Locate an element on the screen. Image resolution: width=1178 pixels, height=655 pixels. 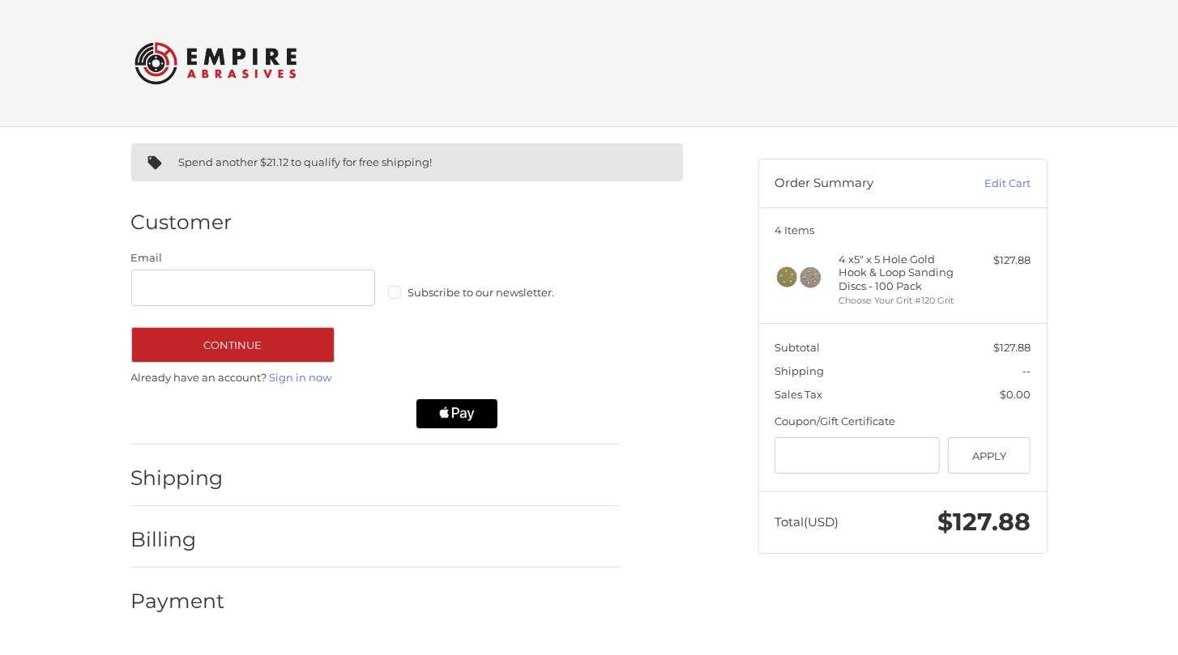
span: Total (USD) is located at coordinates (806, 522).